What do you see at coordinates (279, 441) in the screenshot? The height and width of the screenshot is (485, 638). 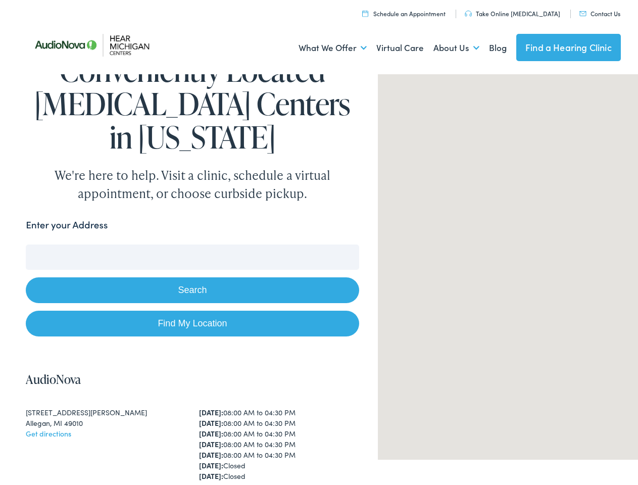 I see `div: 08:00 AM to 04:30 PM 08:00 AM to 04:30 PM 08:00 AM to 04:30 PM 08:00 AM to 04:30 PM 08:00 AM to 0...` at bounding box center [279, 441].